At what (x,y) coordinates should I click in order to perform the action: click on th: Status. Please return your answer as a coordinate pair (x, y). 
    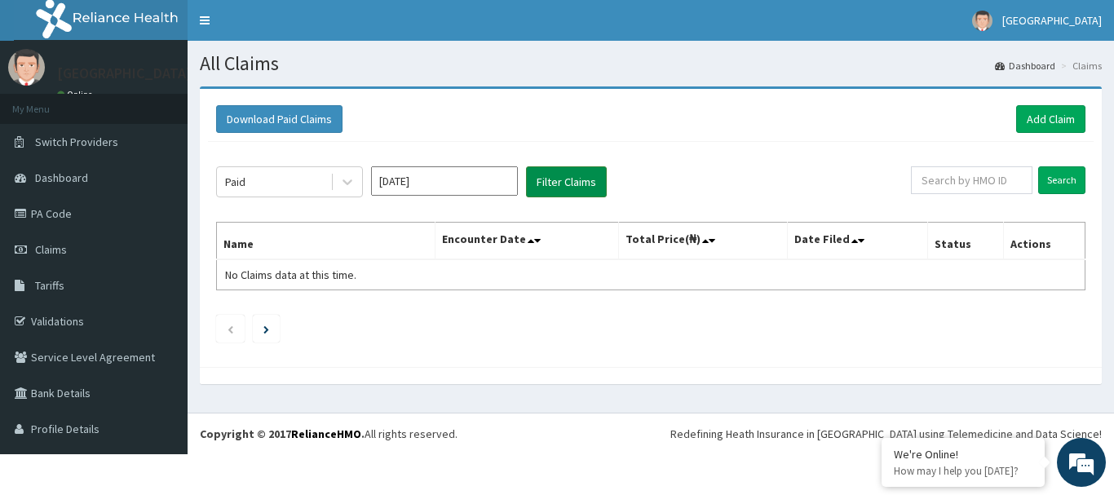
    Looking at the image, I should click on (965, 241).